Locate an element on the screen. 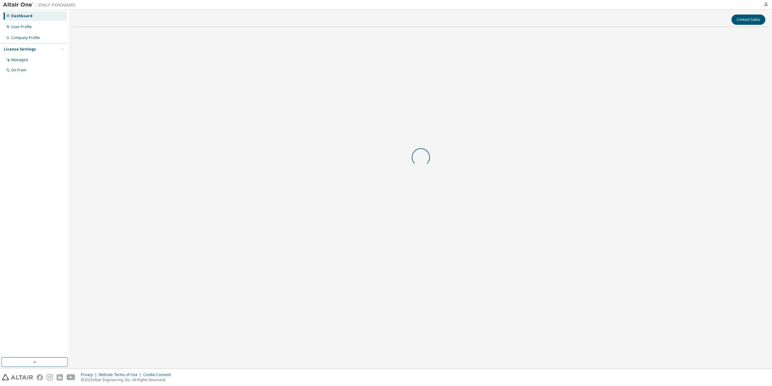 The width and height of the screenshot is (772, 386). div: License Settings is located at coordinates (20, 49).